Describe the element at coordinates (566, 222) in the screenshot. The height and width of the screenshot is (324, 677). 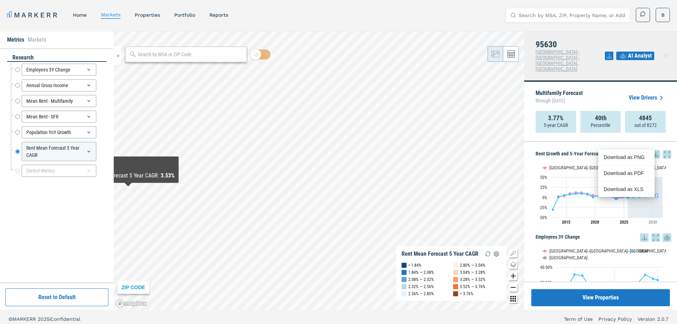
I see `tspan: 2015` at that location.